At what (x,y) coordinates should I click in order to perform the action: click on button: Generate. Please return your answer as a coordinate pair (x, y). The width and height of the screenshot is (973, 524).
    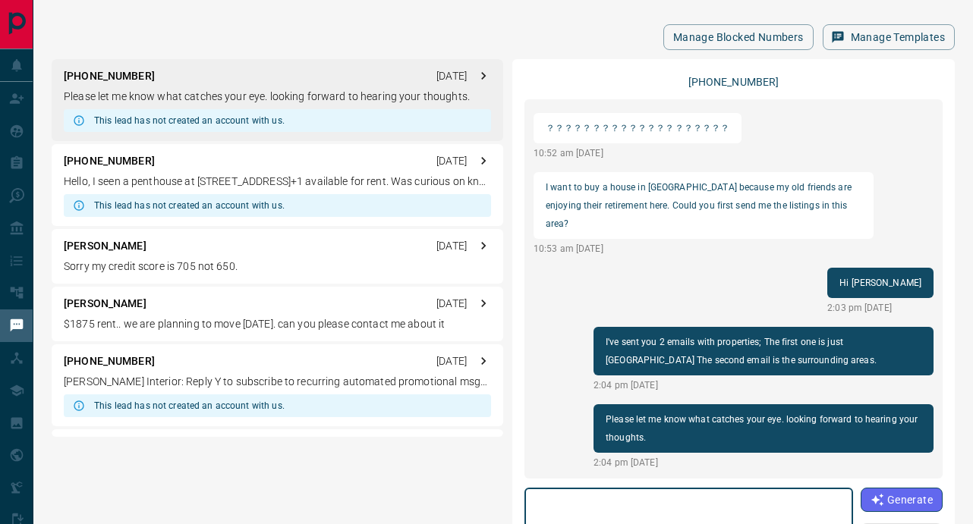
    Looking at the image, I should click on (902, 500).